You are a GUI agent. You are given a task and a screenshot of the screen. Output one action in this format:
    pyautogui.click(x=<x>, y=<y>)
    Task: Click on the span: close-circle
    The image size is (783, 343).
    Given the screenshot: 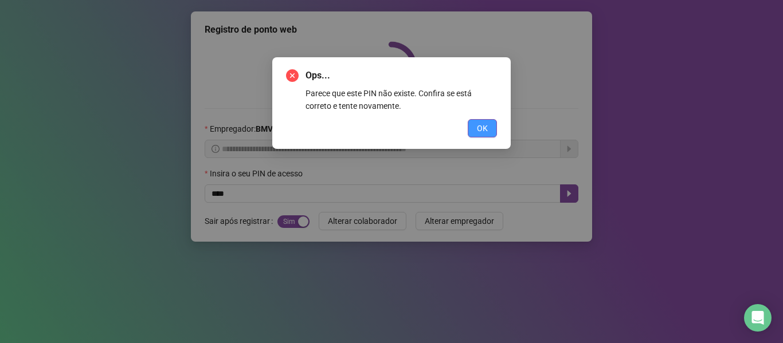 What is the action you would take?
    pyautogui.click(x=292, y=76)
    